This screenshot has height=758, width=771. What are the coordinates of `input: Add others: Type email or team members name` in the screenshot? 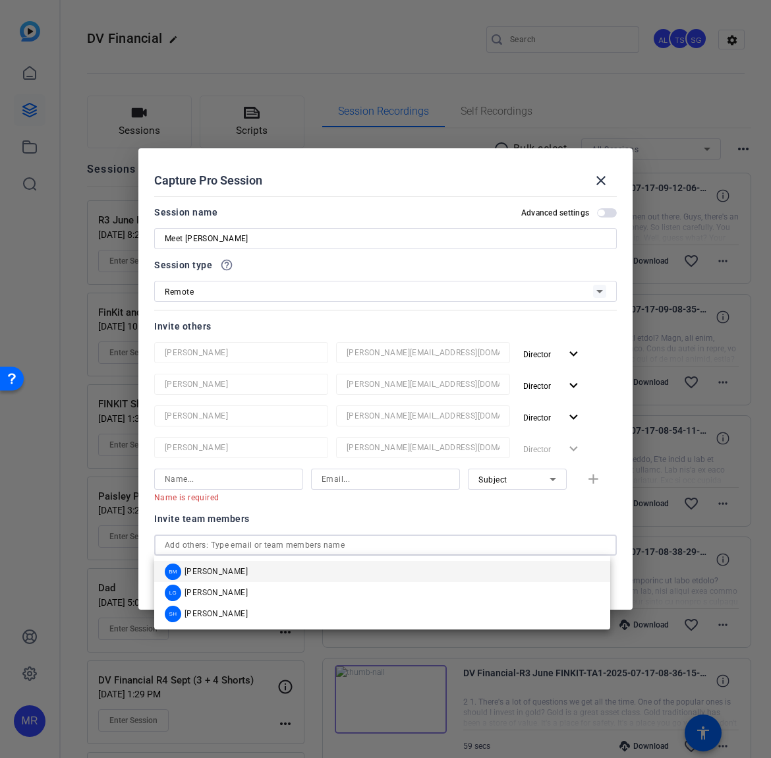 It's located at (386, 545).